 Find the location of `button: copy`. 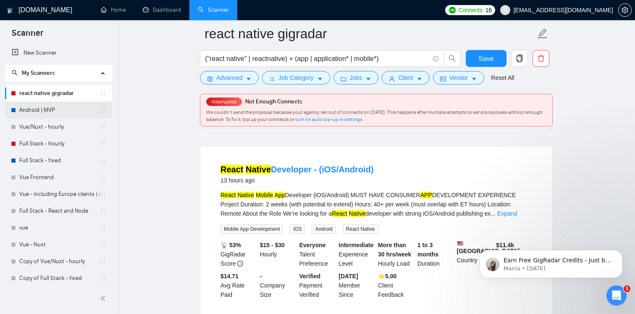

button: copy is located at coordinates (519, 58).